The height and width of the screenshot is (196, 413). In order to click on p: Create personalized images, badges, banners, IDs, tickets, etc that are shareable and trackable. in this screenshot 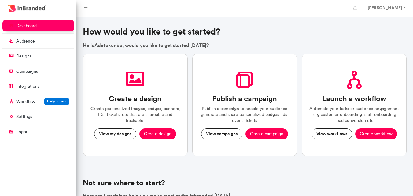, I will do `click(135, 115)`.